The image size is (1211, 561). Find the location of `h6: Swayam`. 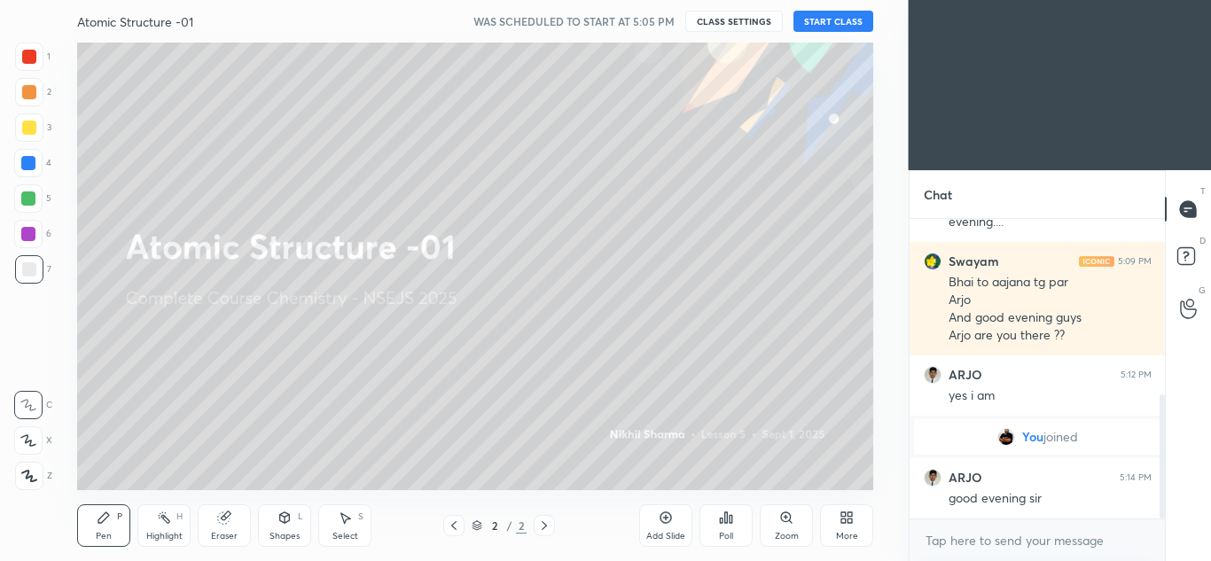

h6: Swayam is located at coordinates (974, 262).